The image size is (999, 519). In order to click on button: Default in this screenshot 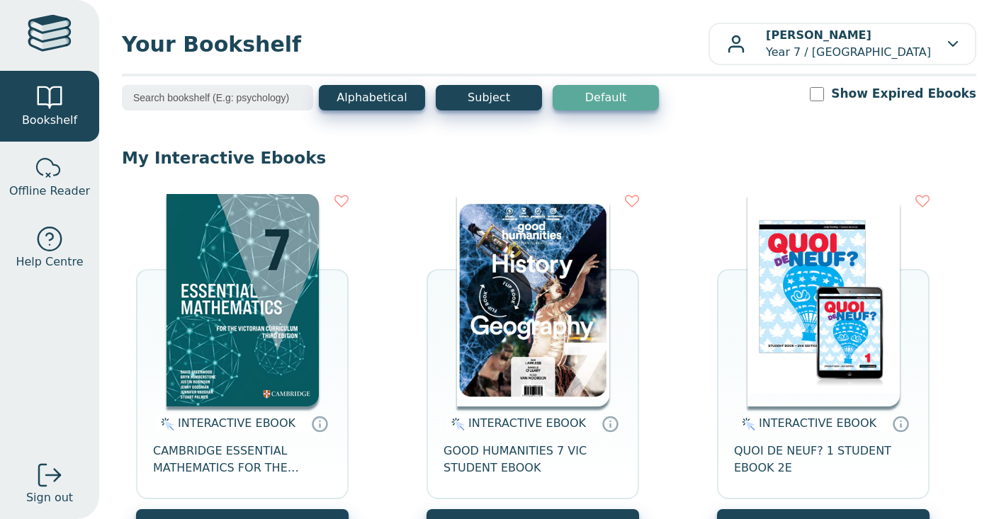, I will do `click(606, 98)`.